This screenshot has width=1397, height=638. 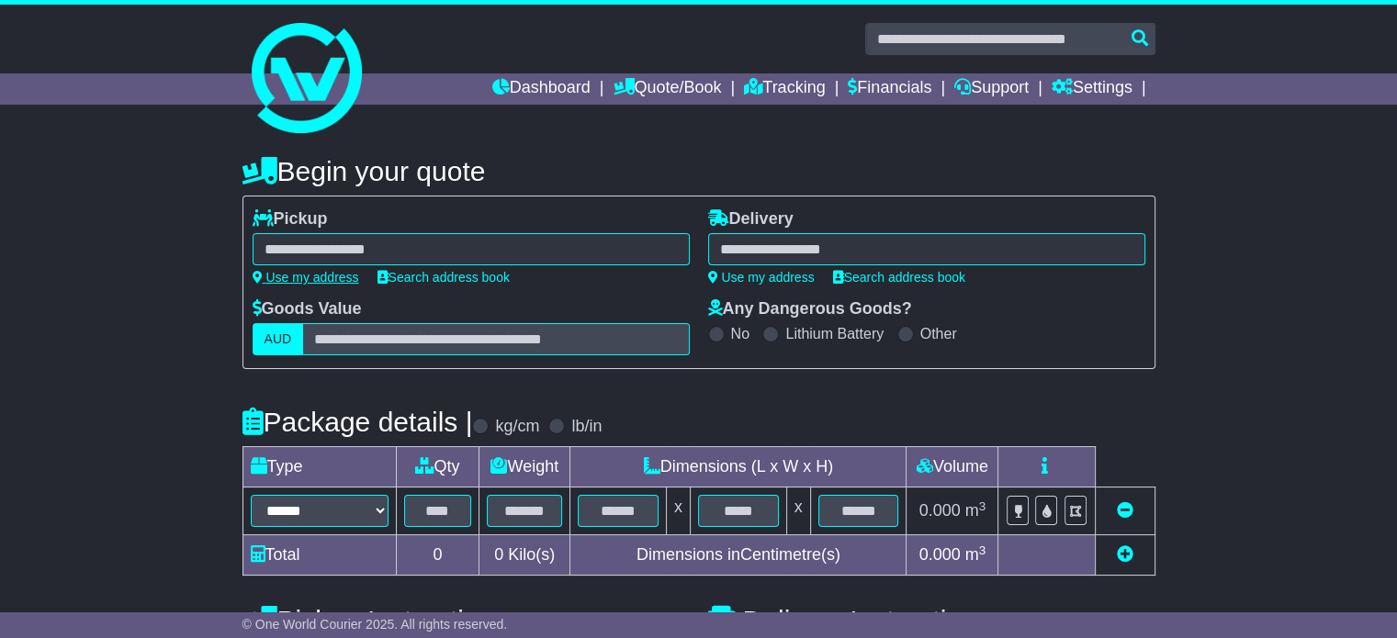 What do you see at coordinates (319, 556) in the screenshot?
I see `td: Total` at bounding box center [319, 556].